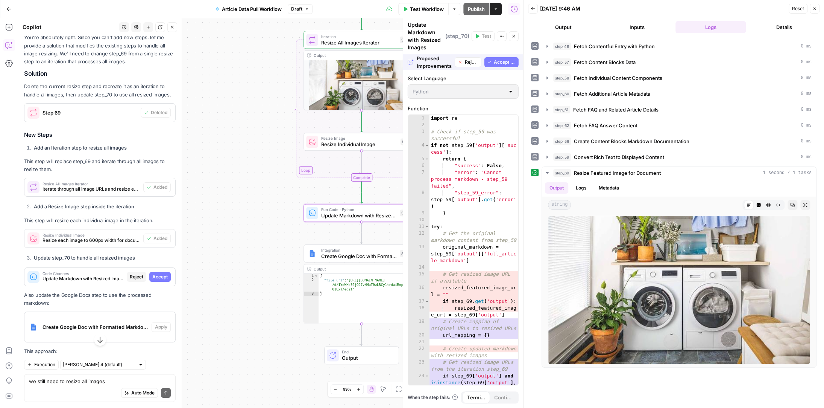  I want to click on input: Claude Sonnet 4 (default), so click(99, 364).